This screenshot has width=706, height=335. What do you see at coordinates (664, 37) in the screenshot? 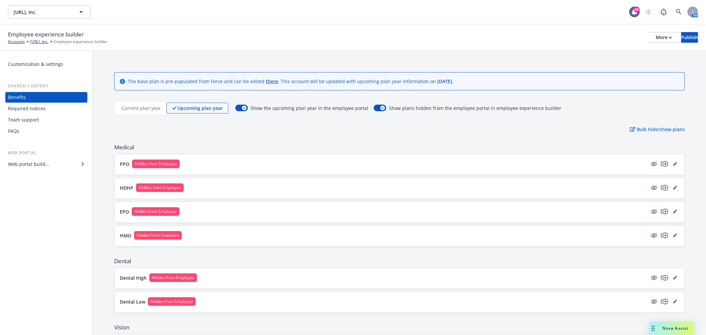
I see `button: More` at bounding box center [664, 37].